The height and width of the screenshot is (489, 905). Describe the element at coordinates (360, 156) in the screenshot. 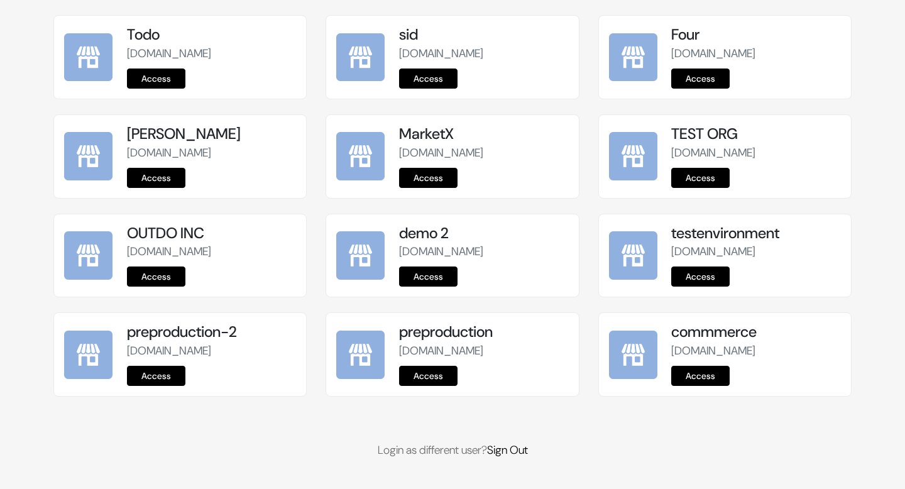

I see `img: MarketX` at that location.